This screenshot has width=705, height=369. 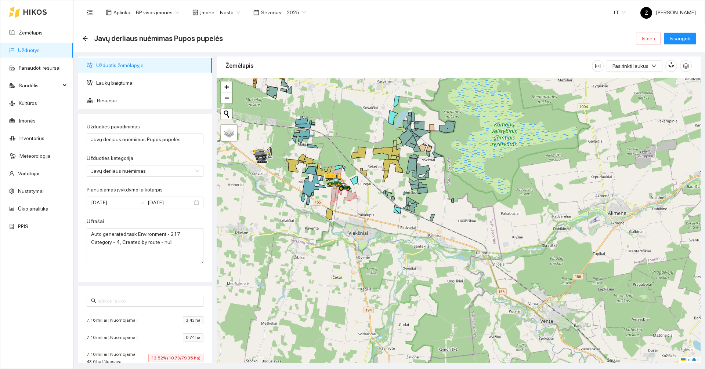 What do you see at coordinates (113, 127) in the screenshot?
I see `label: Užduoties pavadinimas` at bounding box center [113, 127].